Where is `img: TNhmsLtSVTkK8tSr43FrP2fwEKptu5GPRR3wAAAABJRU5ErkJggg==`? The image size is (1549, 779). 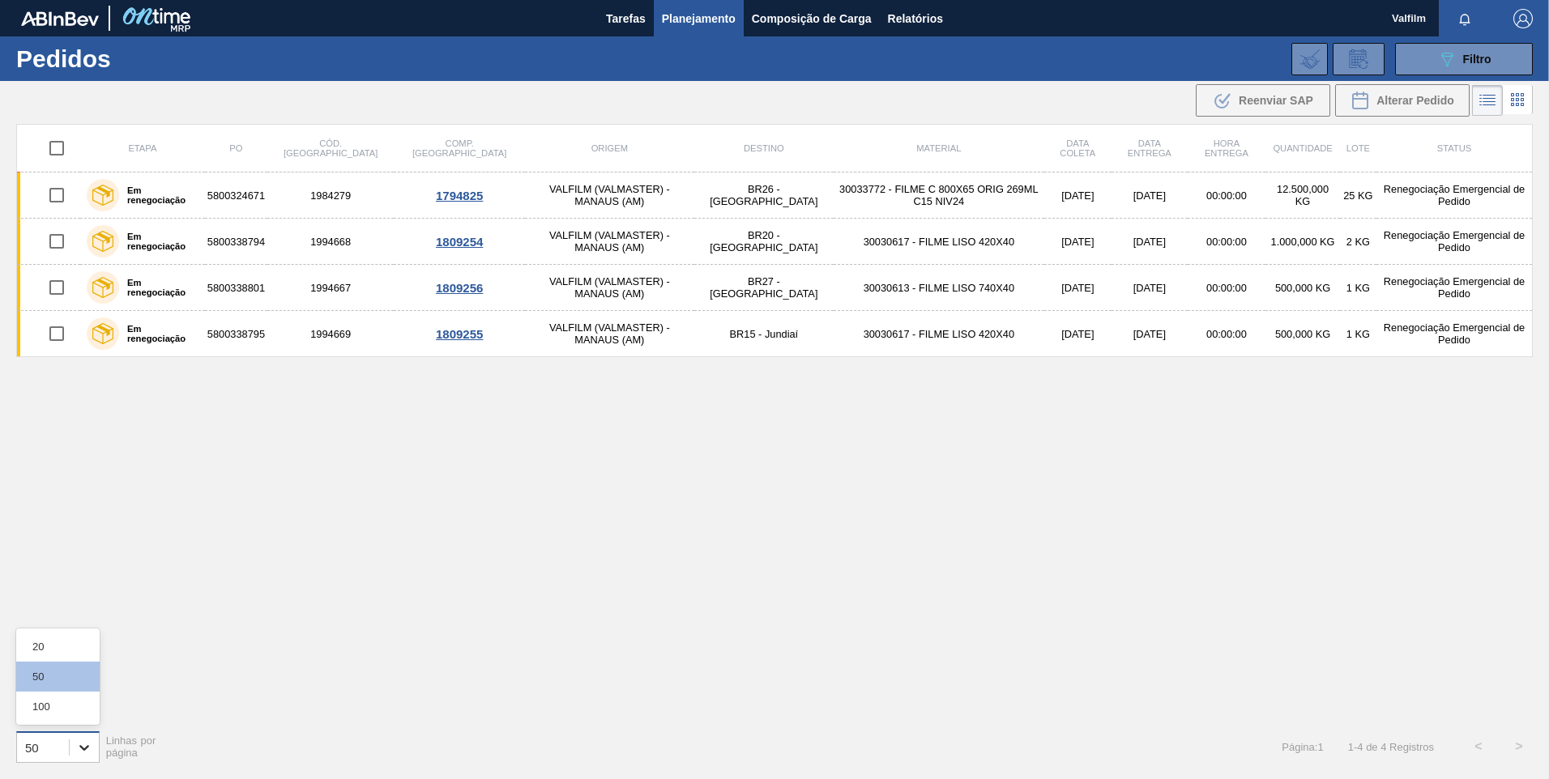
img: TNhmsLtSVTkK8tSr43FrP2fwEKptu5GPRR3wAAAABJRU5ErkJggg== is located at coordinates (60, 19).